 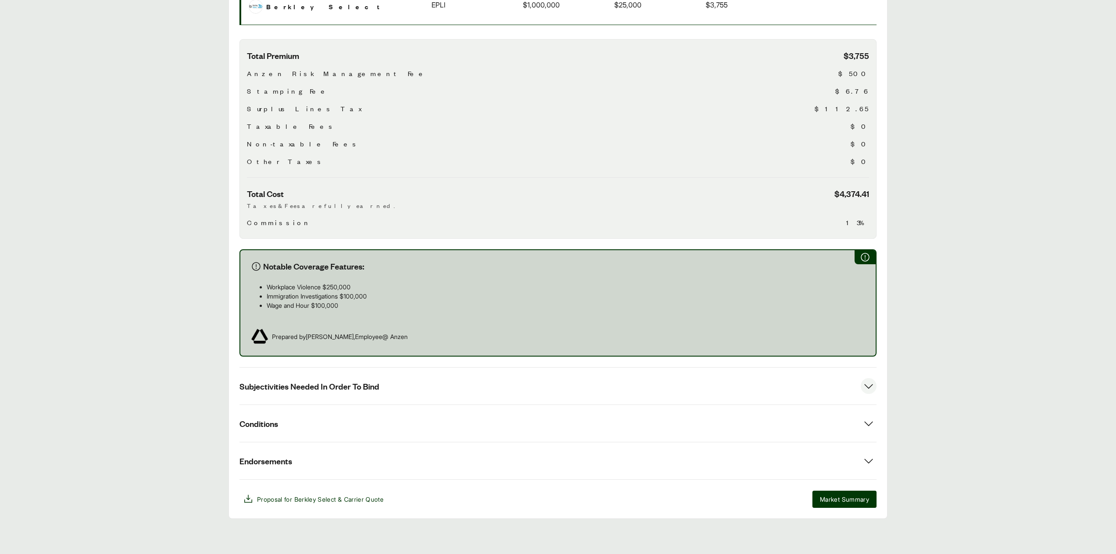 What do you see at coordinates (845, 499) in the screenshot?
I see `button: Market Summary` at bounding box center [845, 499].